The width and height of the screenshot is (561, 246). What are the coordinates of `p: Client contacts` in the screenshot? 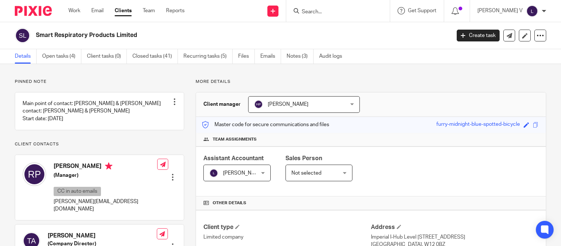 It's located at (99, 144).